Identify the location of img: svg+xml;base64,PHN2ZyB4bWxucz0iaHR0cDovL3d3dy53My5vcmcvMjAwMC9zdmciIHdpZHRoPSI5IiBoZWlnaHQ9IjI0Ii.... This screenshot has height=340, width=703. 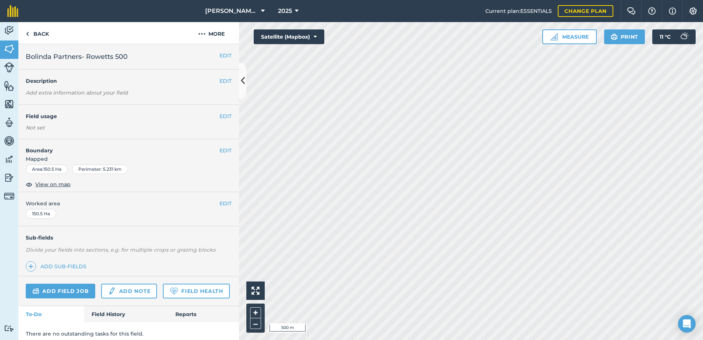
(27, 34).